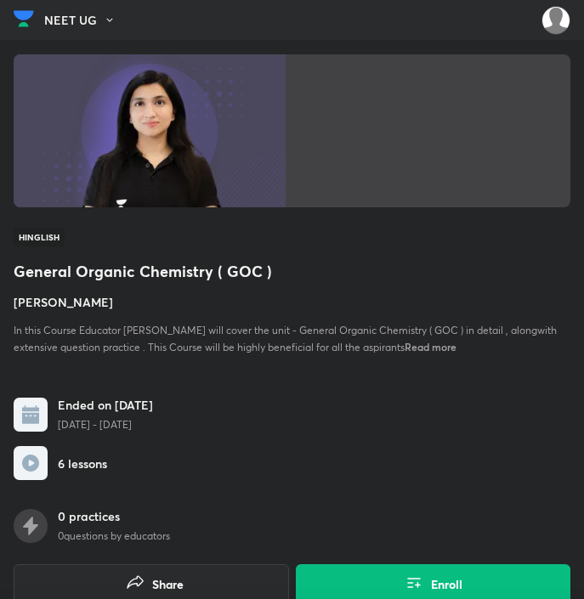 Image resolution: width=584 pixels, height=599 pixels. I want to click on h1: General Organic Chemistry ( GOC ), so click(292, 271).